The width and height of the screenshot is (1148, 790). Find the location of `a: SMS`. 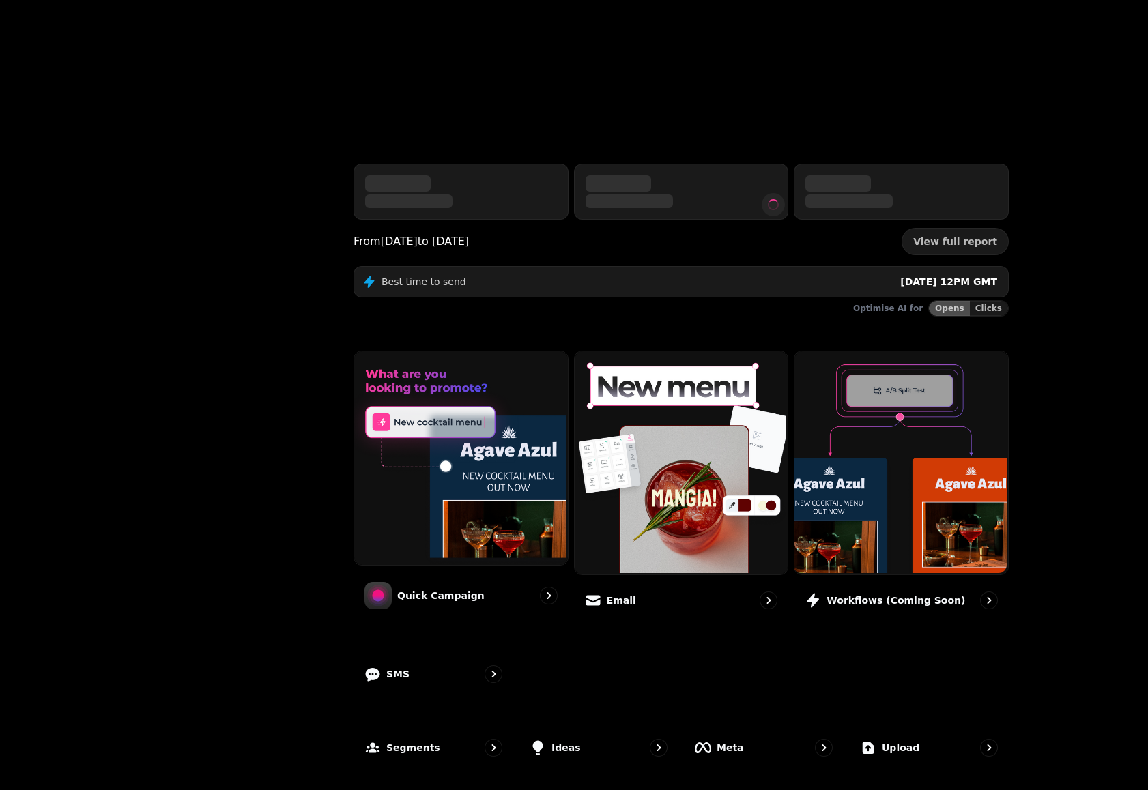

a: SMS is located at coordinates (433, 674).